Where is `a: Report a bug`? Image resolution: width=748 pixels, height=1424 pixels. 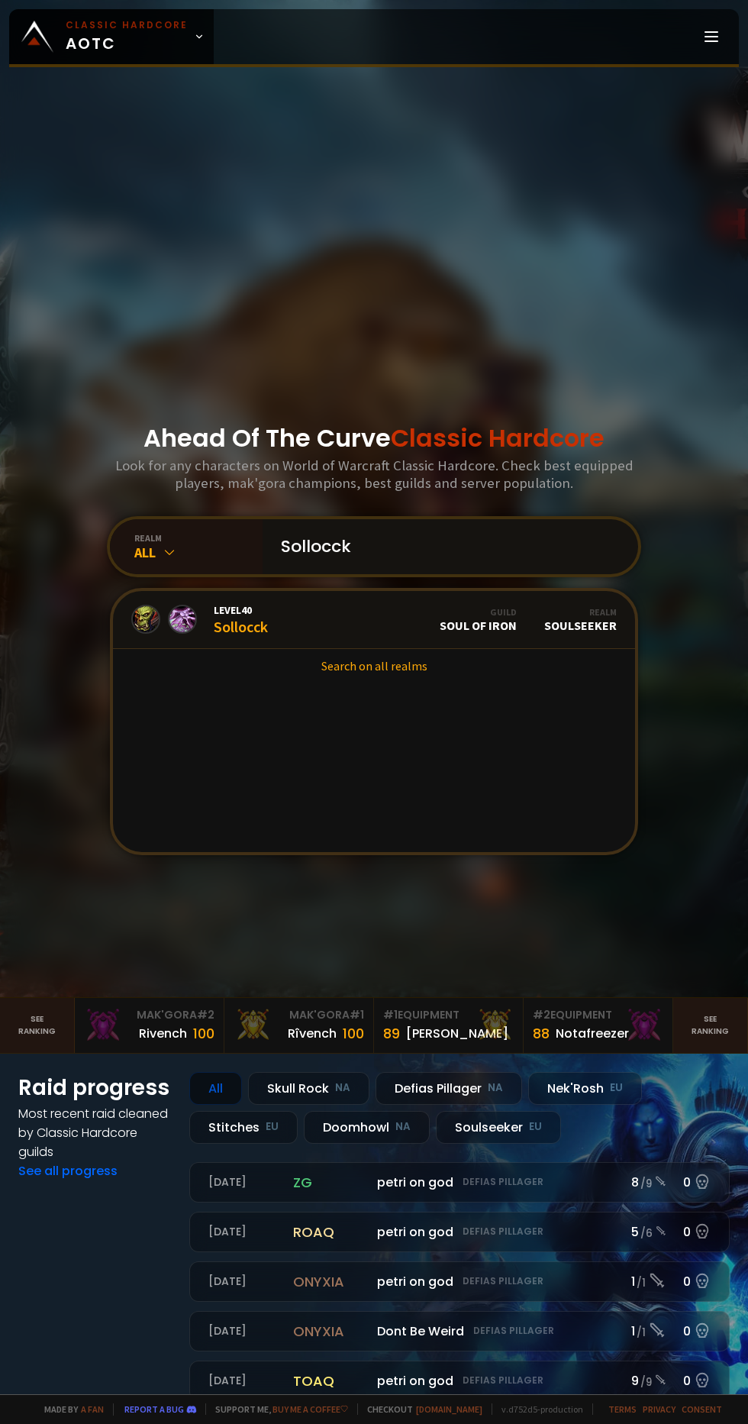
a: Report a bug is located at coordinates (154, 1409).